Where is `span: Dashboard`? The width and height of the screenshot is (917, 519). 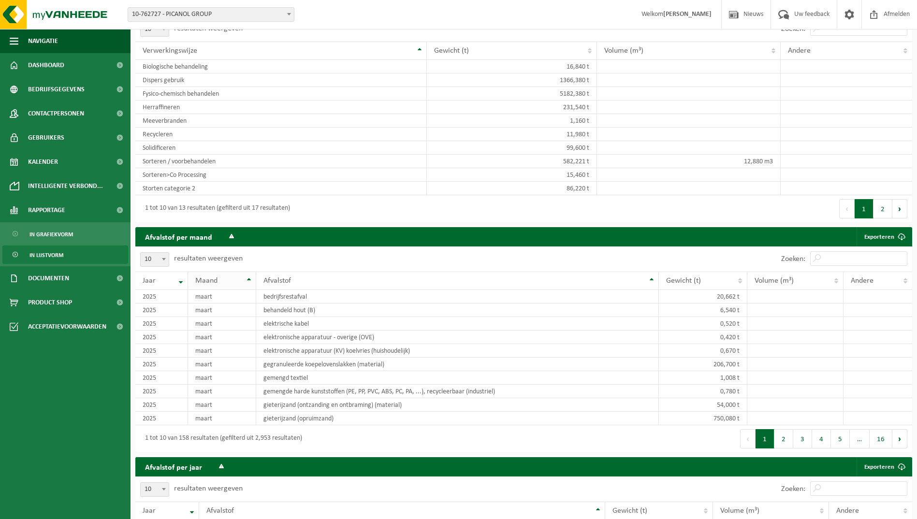 span: Dashboard is located at coordinates (46, 65).